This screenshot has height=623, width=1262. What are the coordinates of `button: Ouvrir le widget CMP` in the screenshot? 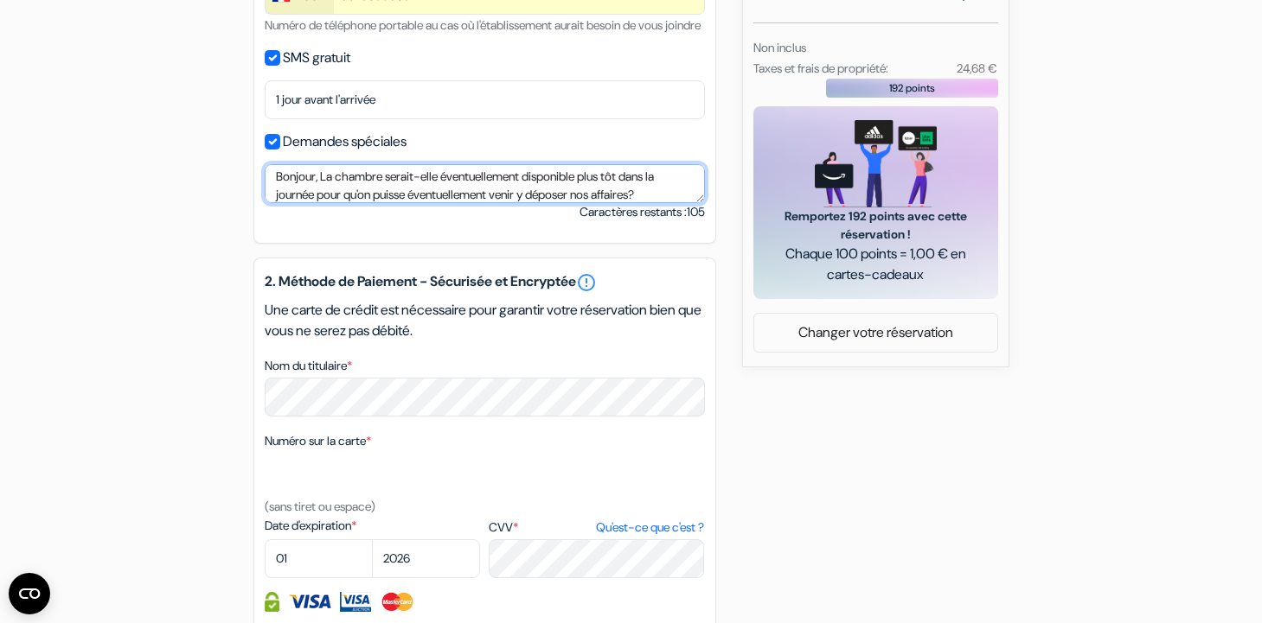 It's located at (29, 594).